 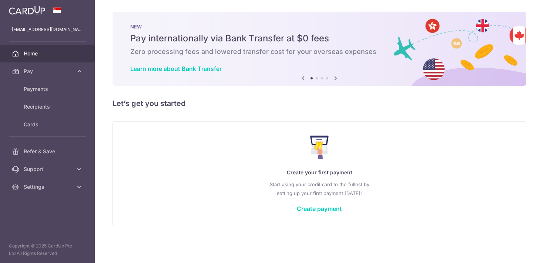 I want to click on span: Recipients, so click(x=48, y=107).